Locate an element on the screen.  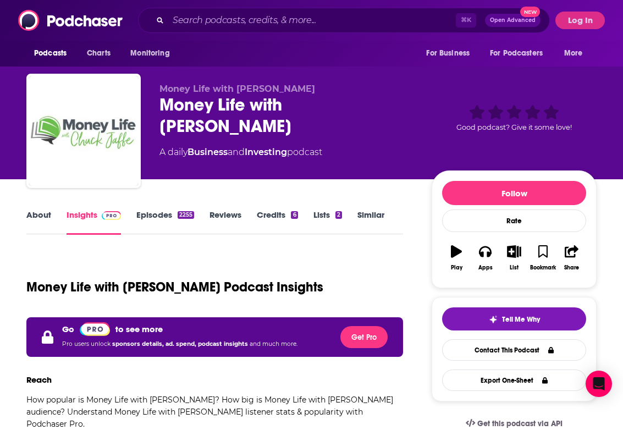
div: Search podcasts, credits, & more... is located at coordinates (343, 20).